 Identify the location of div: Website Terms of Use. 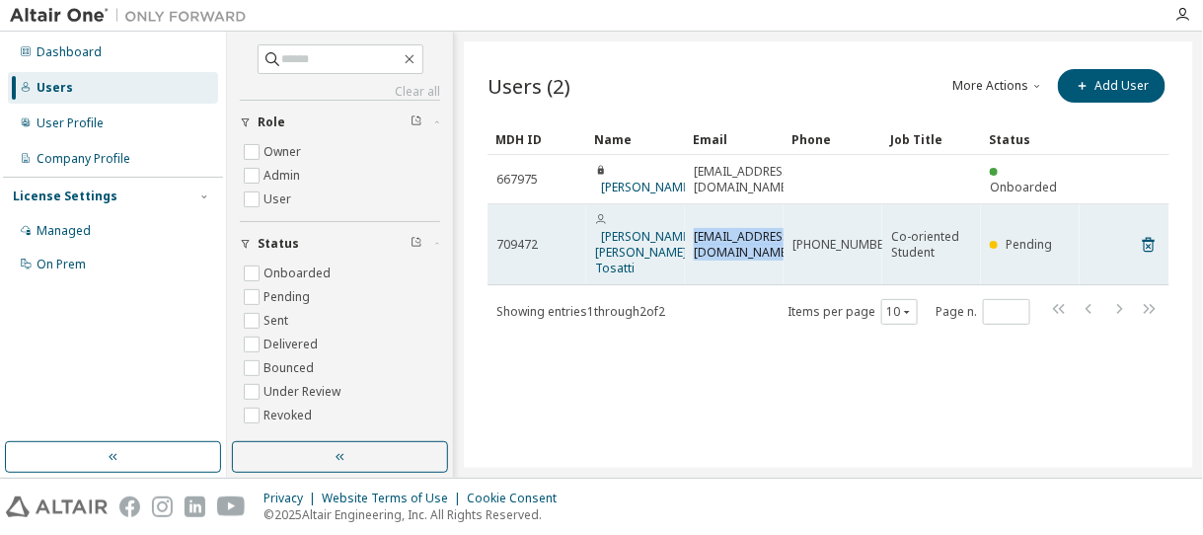
(394, 498).